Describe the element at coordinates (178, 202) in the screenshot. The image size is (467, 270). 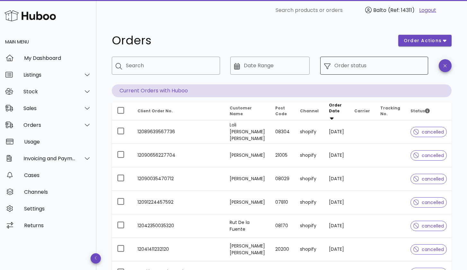
I see `td: 12091224457592` at that location.